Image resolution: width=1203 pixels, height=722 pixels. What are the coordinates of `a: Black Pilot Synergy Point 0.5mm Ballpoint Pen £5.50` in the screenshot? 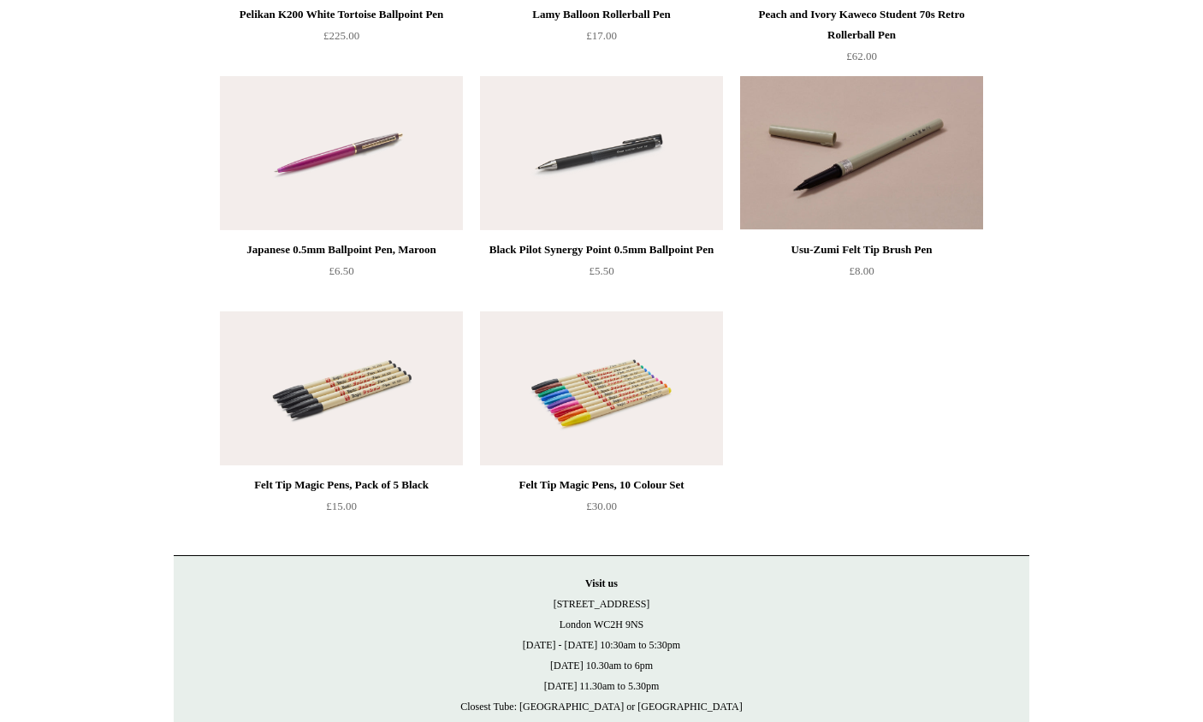 It's located at (602, 275).